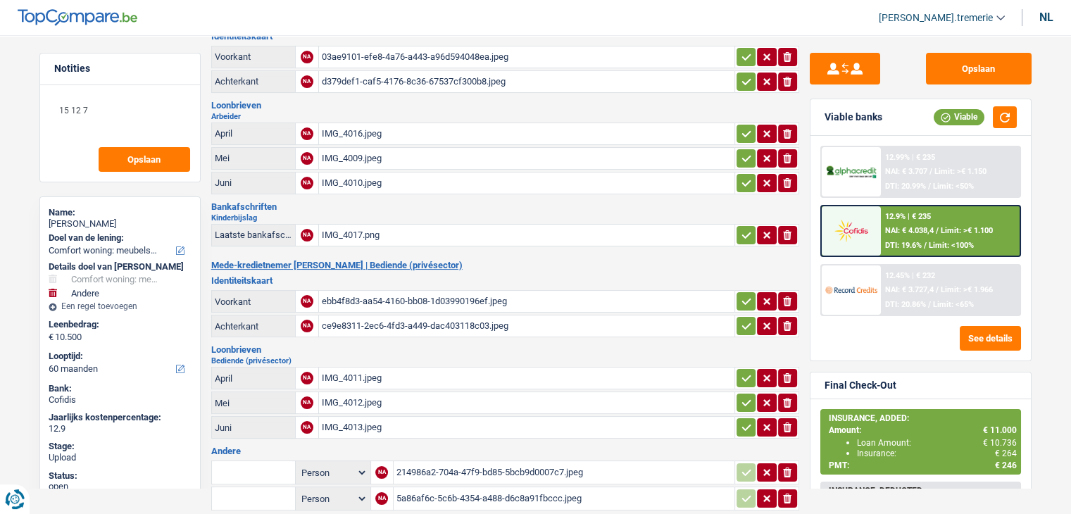 This screenshot has width=1071, height=514. Describe the element at coordinates (851, 230) in the screenshot. I see `img: Cofidis` at that location.